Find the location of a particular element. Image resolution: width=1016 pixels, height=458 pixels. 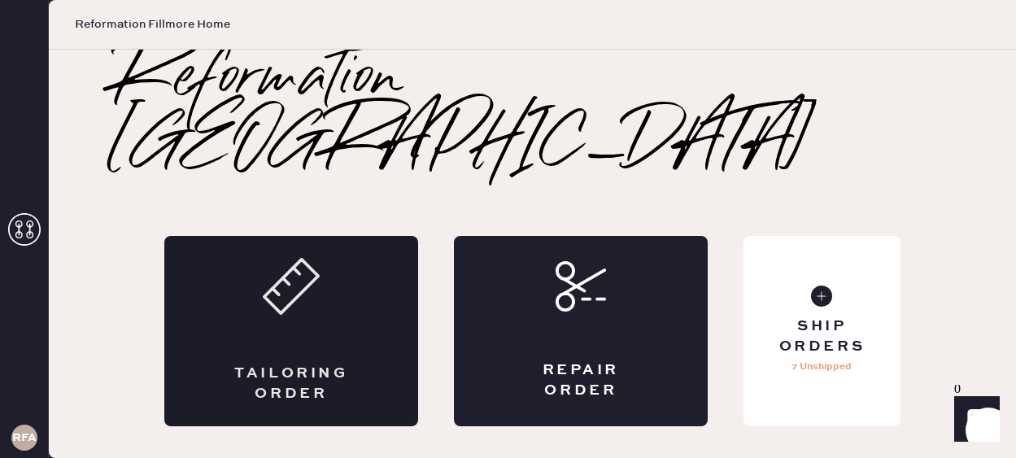

h3: RFA is located at coordinates (24, 438).